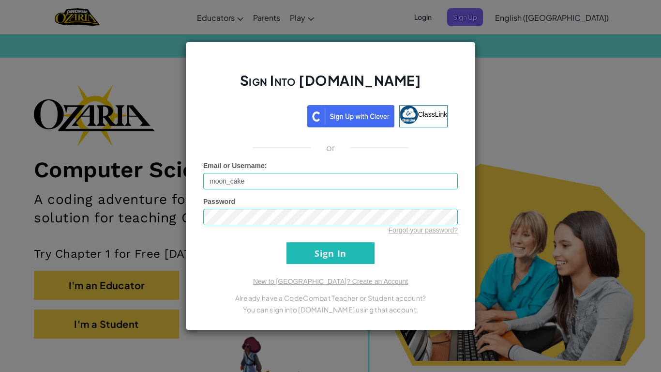 The image size is (661, 372). I want to click on img: classlink-logo-small.png, so click(409, 115).